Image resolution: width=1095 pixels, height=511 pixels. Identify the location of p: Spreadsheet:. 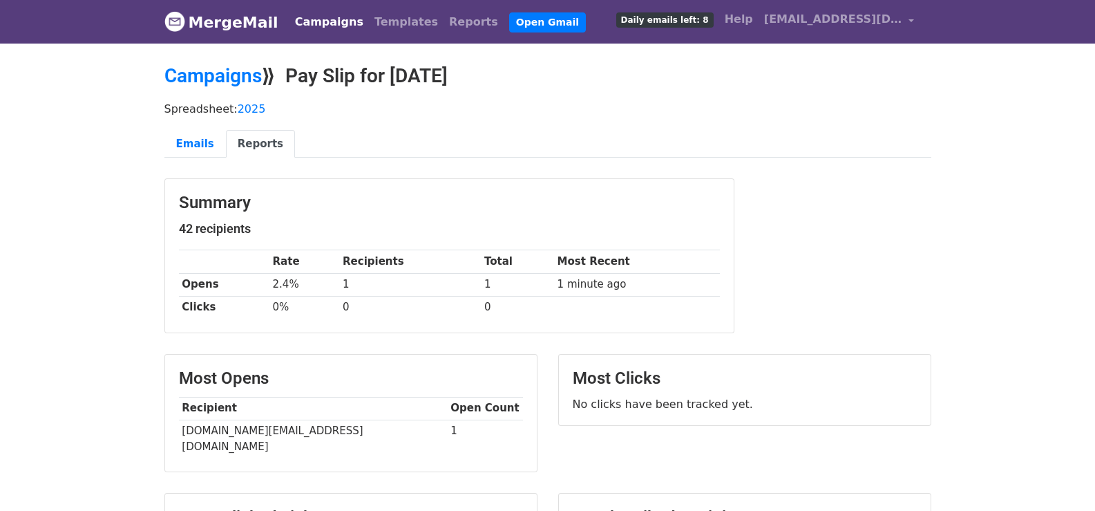
(548, 108).